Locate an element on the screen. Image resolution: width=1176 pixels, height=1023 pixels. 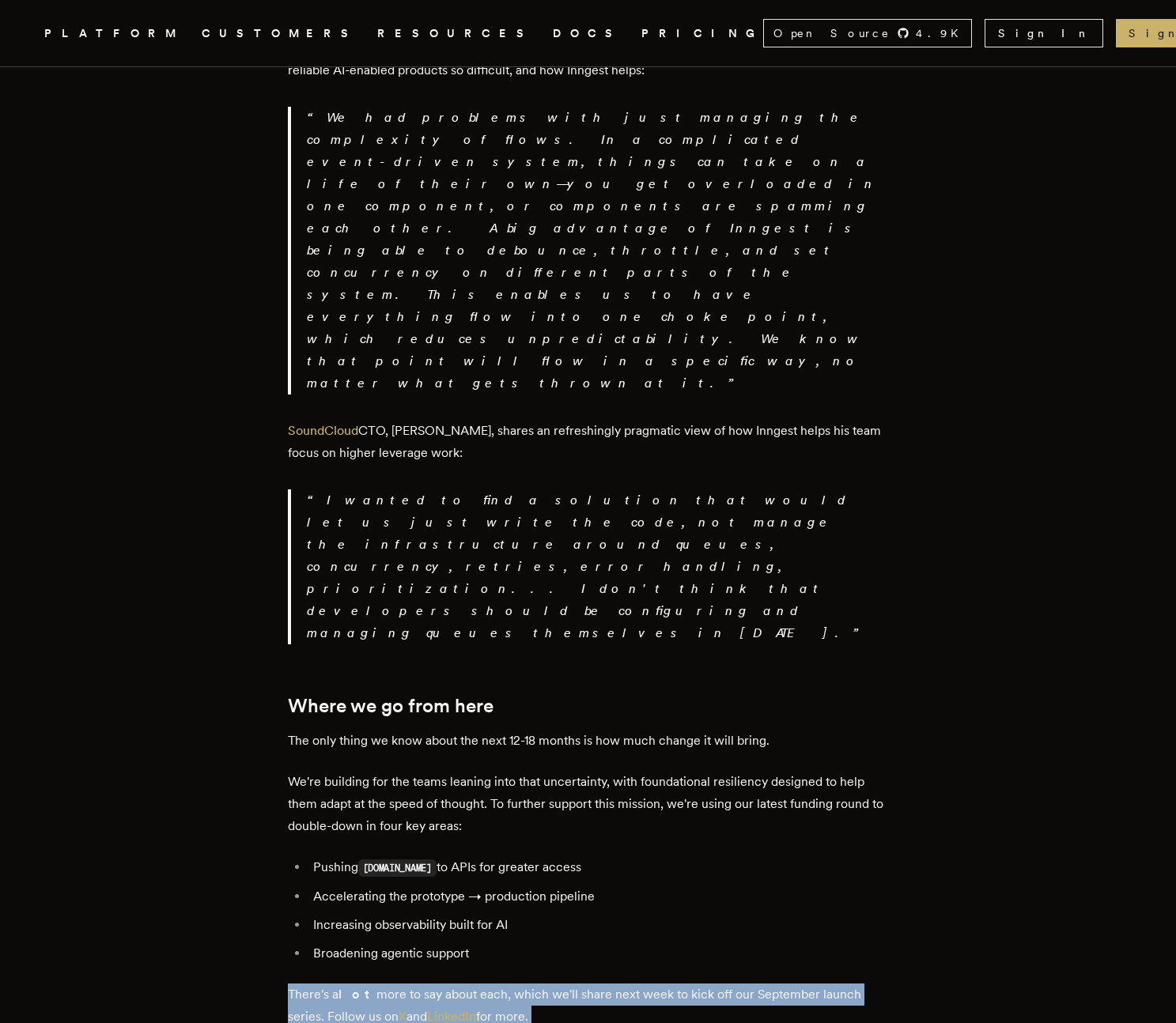
p: The only thing we know about the next 12-18 months is how much change it will bring. is located at coordinates (588, 741).